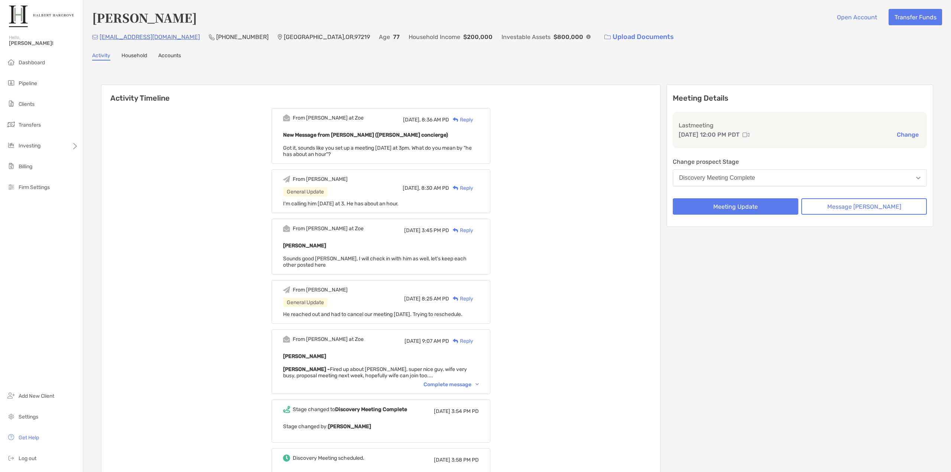 The image size is (951, 472). I want to click on span: Firm Settings, so click(34, 187).